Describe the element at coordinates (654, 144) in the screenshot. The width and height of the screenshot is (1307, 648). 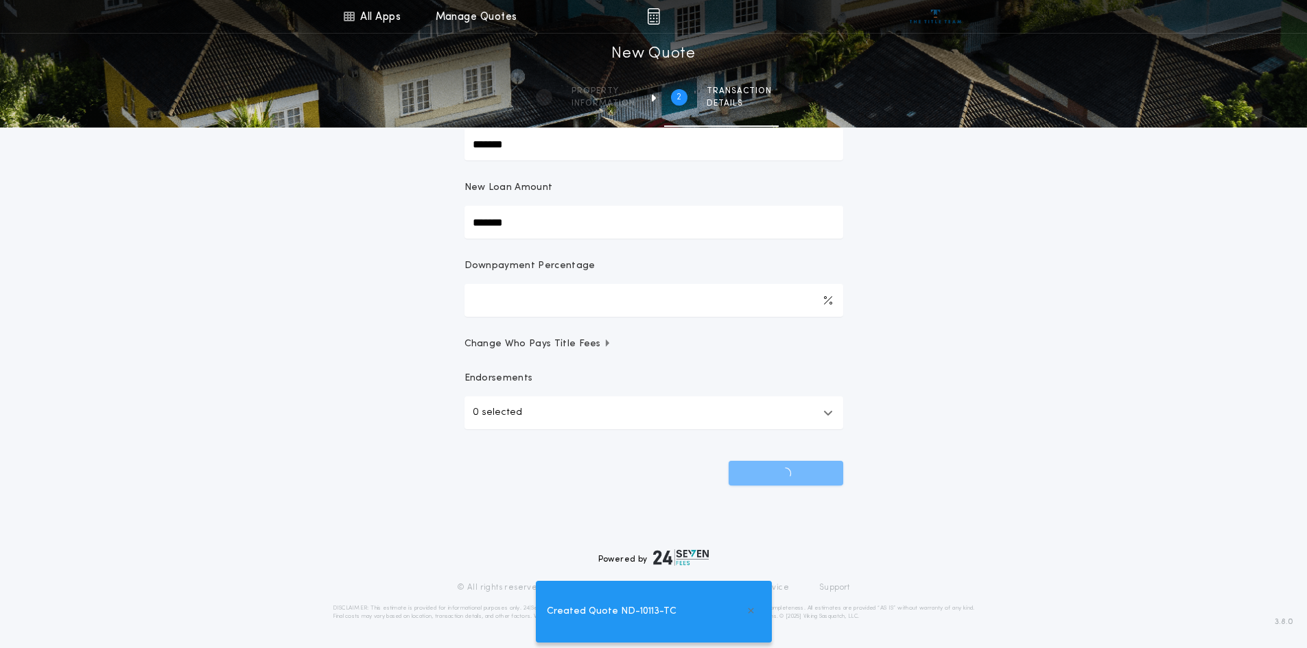
I see `input: Sale Price` at that location.